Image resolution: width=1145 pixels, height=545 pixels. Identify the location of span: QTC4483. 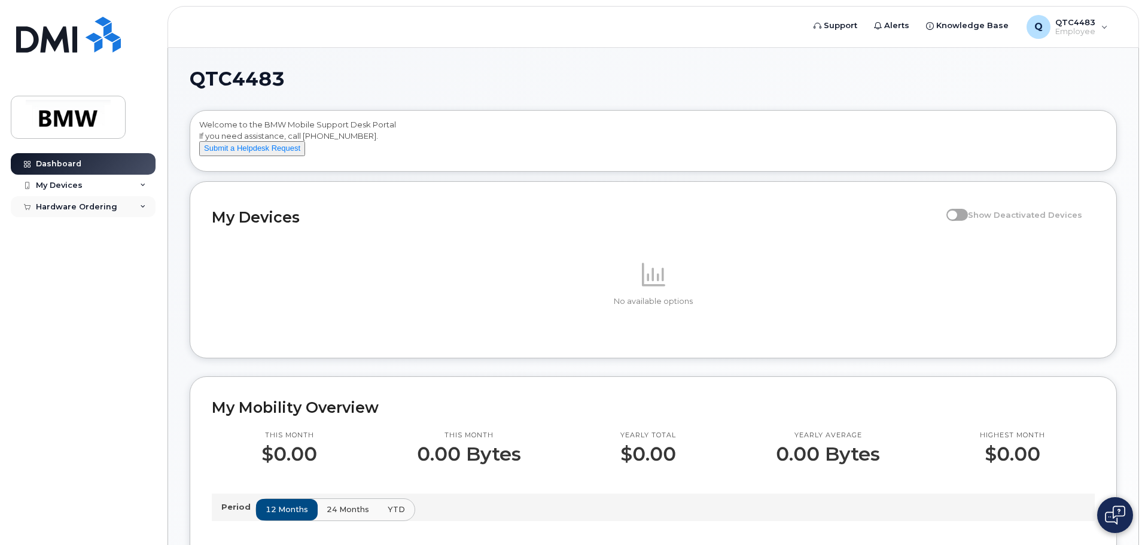
(237, 79).